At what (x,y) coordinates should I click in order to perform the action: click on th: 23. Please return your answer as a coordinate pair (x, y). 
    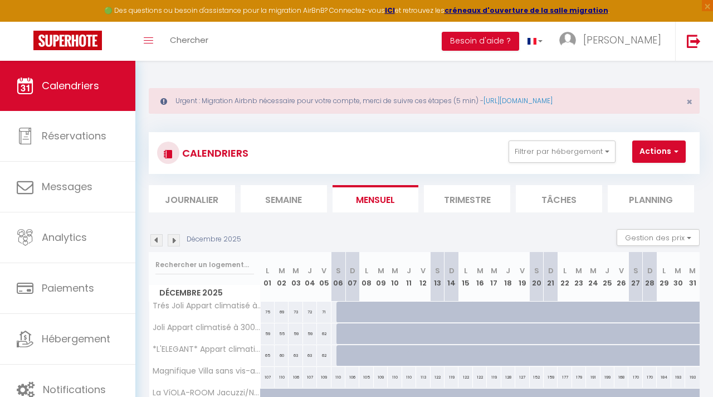
    Looking at the image, I should click on (579, 276).